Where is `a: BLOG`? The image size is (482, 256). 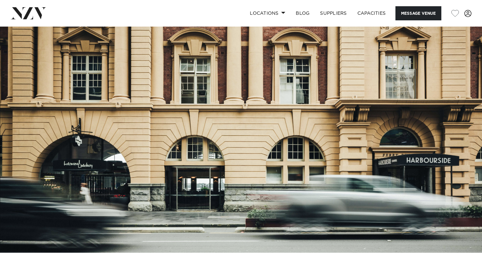 a: BLOG is located at coordinates (303, 13).